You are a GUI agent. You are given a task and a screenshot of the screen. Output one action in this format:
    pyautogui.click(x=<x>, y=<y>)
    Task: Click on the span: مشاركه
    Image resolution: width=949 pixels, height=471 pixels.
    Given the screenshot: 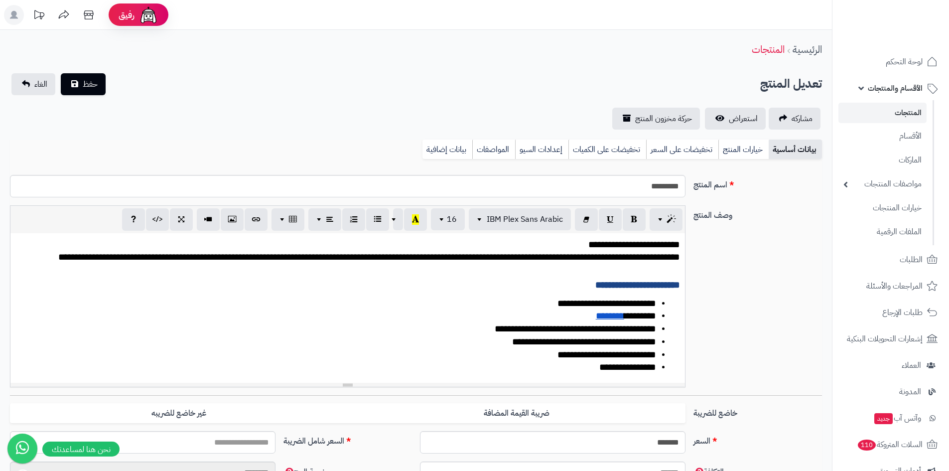 What is the action you would take?
    pyautogui.click(x=802, y=119)
    